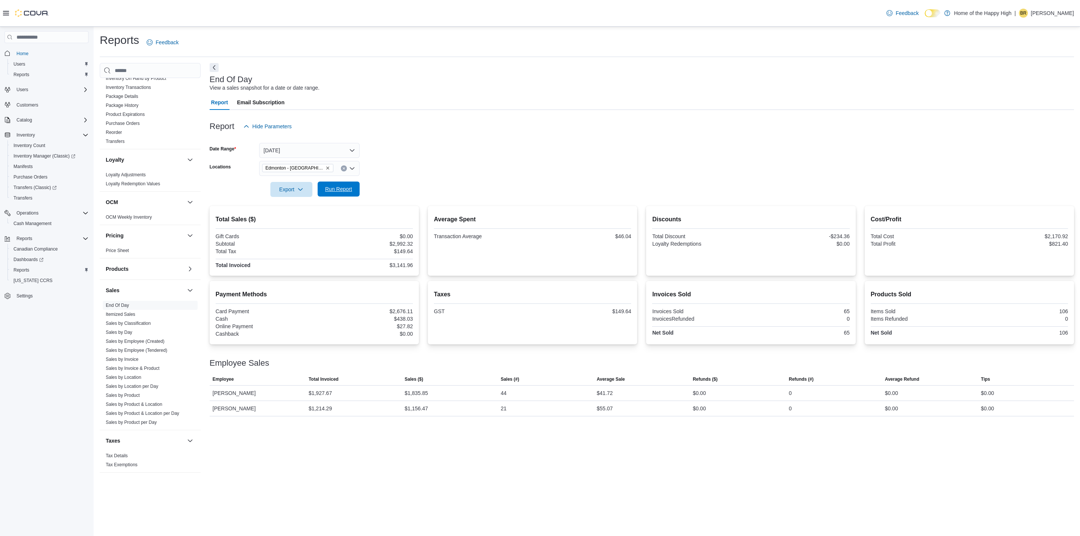 This screenshot has height=536, width=1080. I want to click on div: Invoices Sold, so click(701, 311).